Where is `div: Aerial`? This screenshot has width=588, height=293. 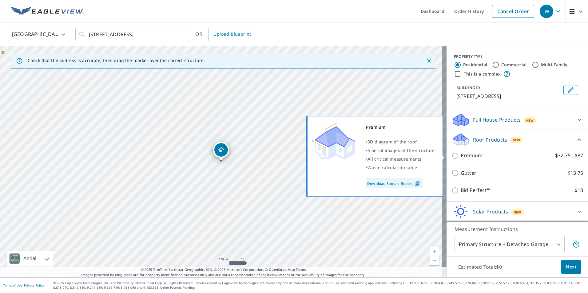
div: Aerial is located at coordinates (30, 259).